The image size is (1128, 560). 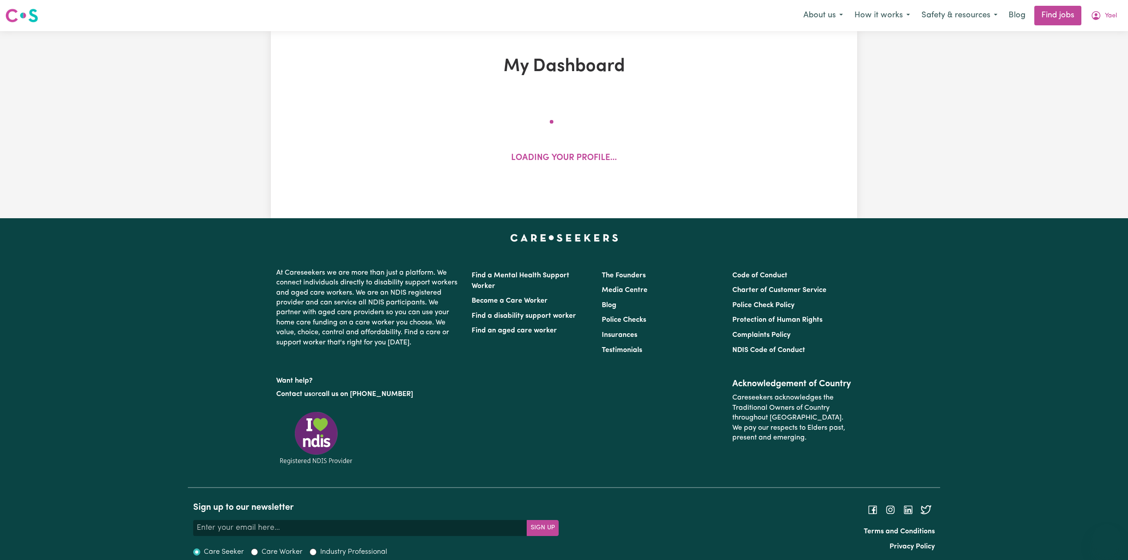 I want to click on a: Charter of Customer Service, so click(x=780, y=290).